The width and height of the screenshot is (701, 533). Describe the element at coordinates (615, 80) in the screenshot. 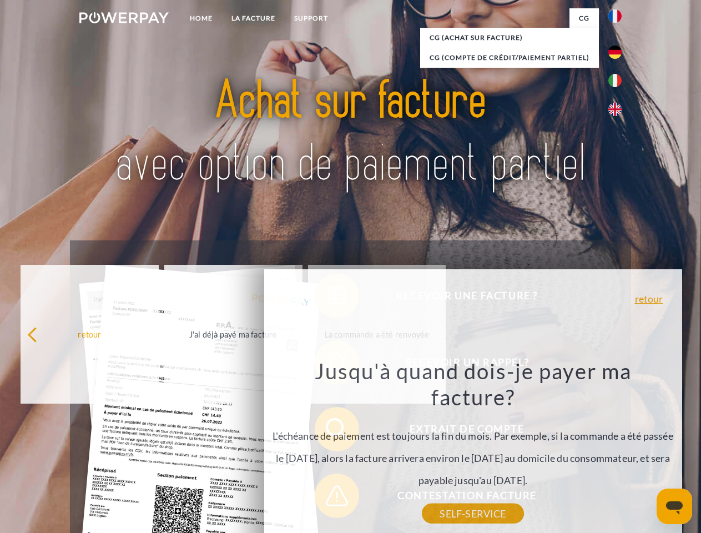

I see `img: it` at that location.